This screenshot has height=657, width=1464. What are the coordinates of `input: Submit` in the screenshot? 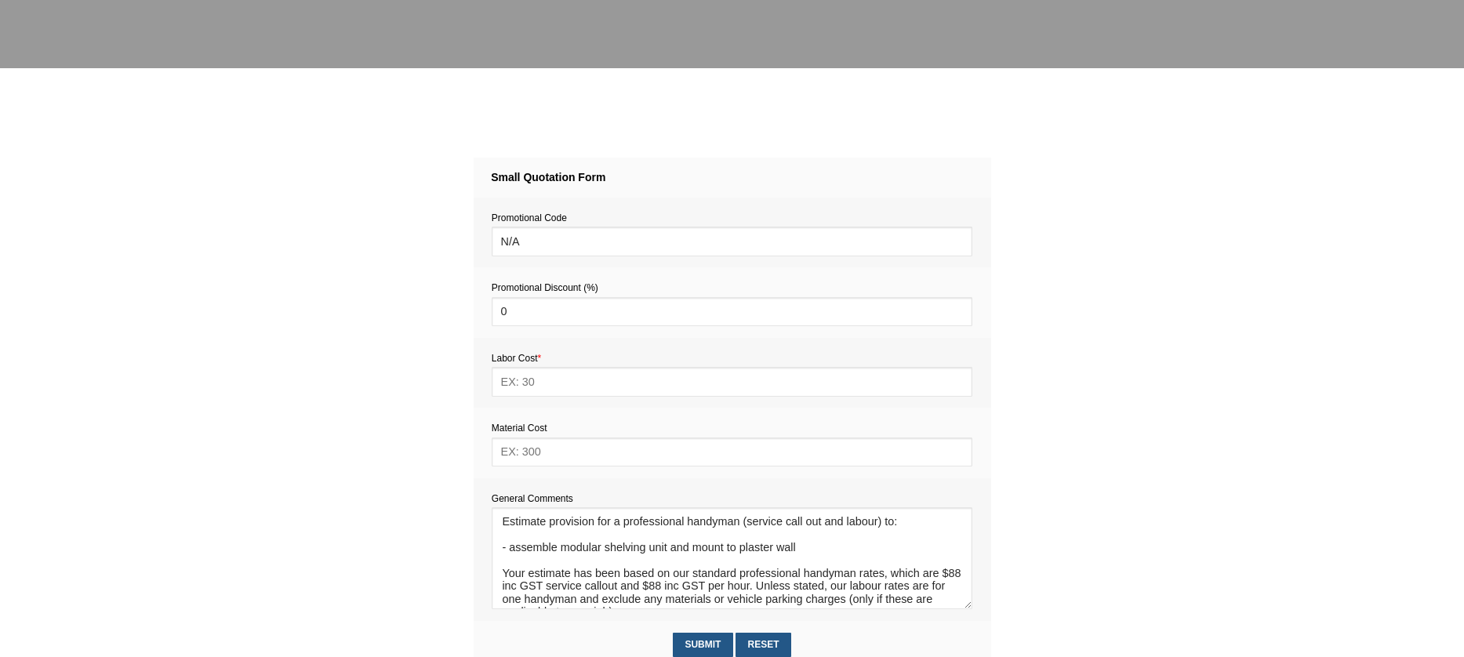 It's located at (703, 645).